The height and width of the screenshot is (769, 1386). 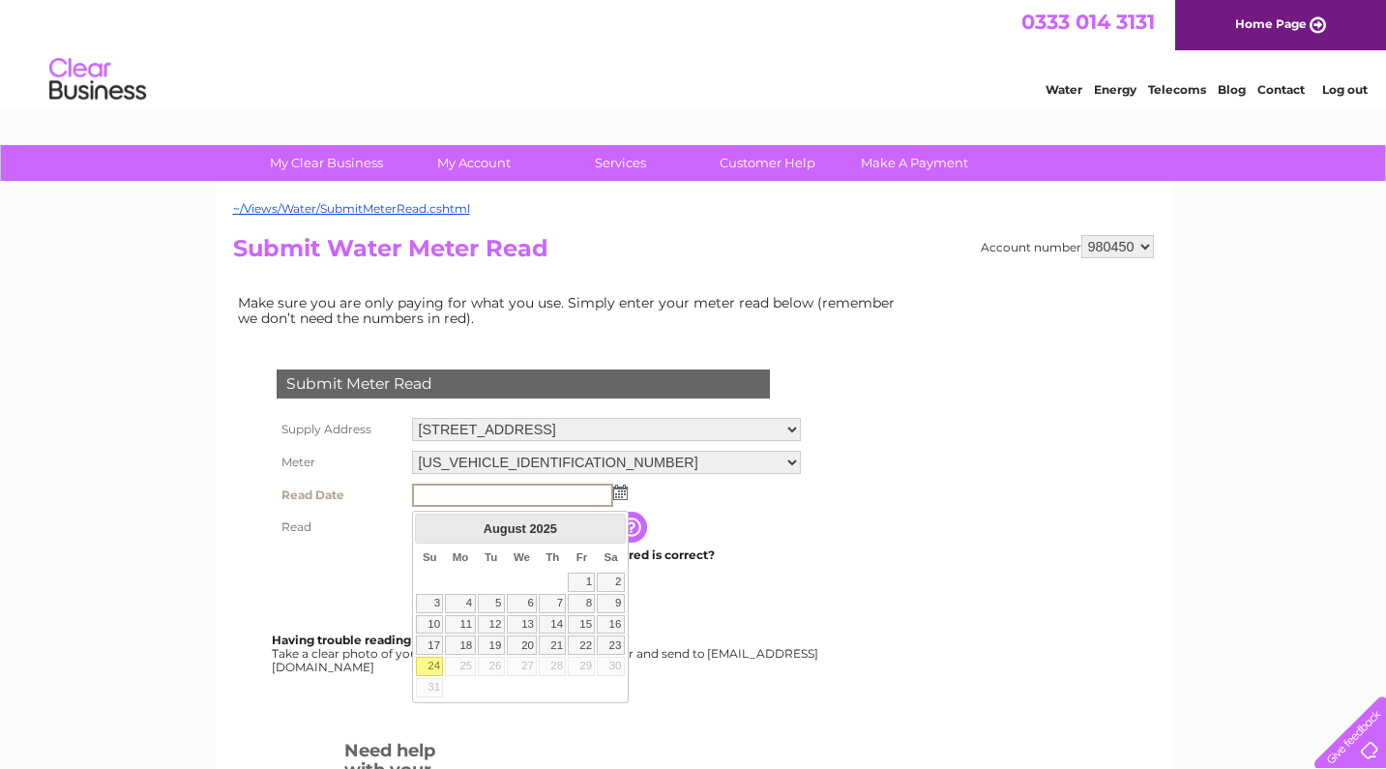 What do you see at coordinates (581, 625) in the screenshot?
I see `a: 15` at bounding box center [581, 625].